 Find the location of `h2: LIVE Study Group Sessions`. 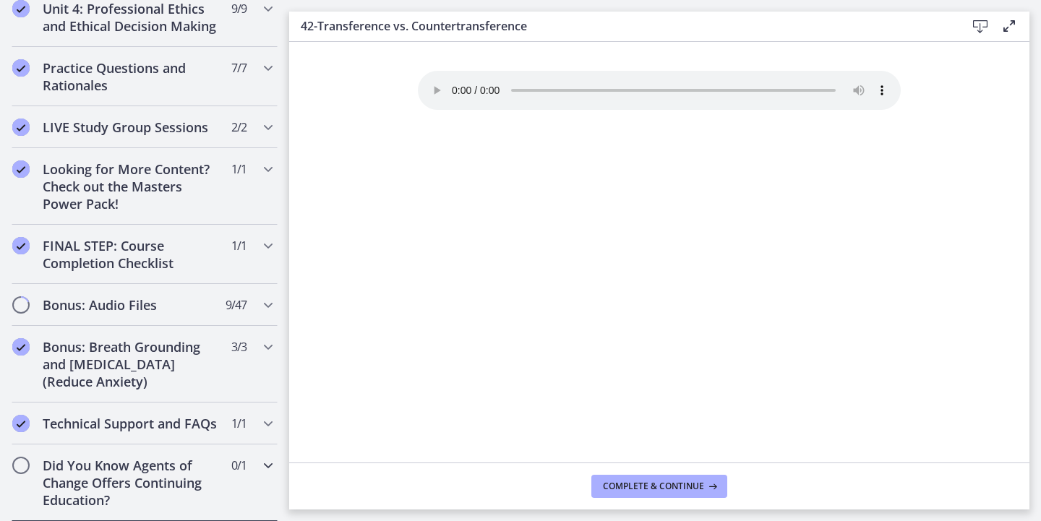

h2: LIVE Study Group Sessions is located at coordinates (131, 127).